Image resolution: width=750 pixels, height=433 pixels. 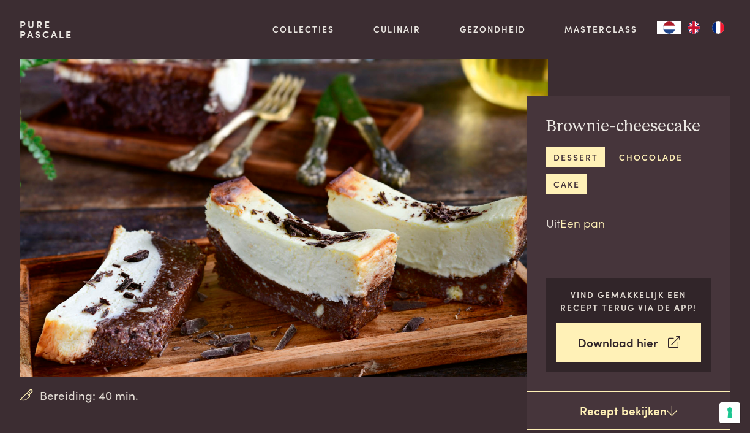 I want to click on p: Uit, so click(x=629, y=222).